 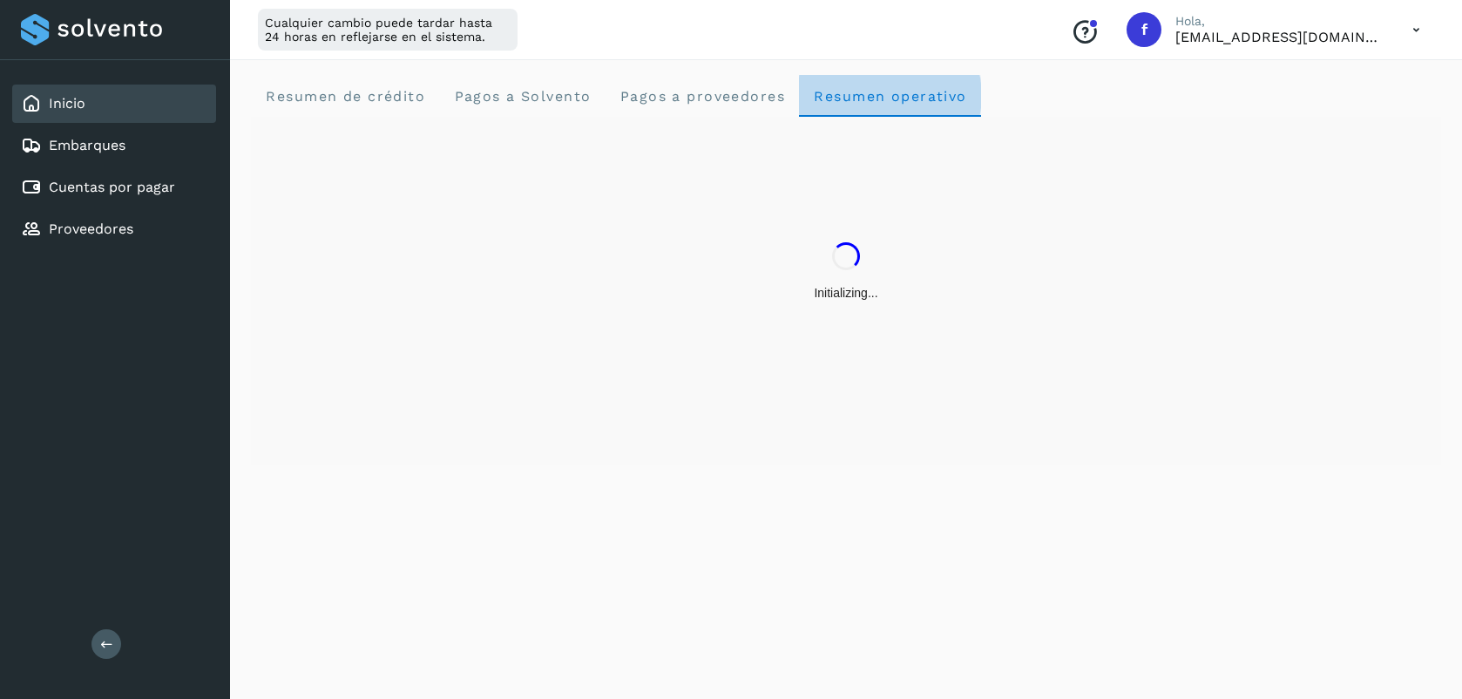 What do you see at coordinates (522, 96) in the screenshot?
I see `span: Pagos a Solvento` at bounding box center [522, 96].